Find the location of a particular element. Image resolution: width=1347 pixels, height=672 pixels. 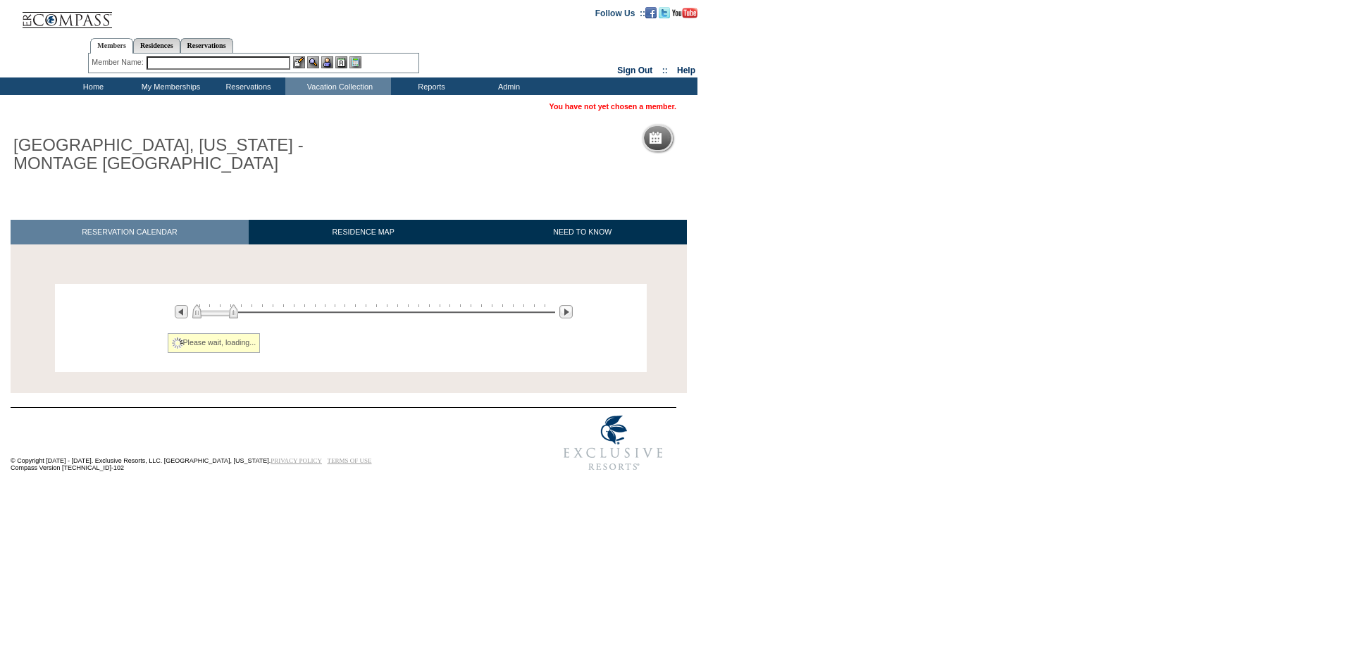

td: Admin is located at coordinates (507, 86).